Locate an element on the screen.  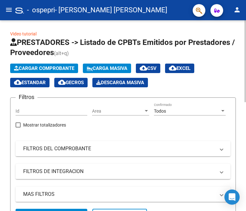
button: Cargar Comprobante is located at coordinates (44, 68).